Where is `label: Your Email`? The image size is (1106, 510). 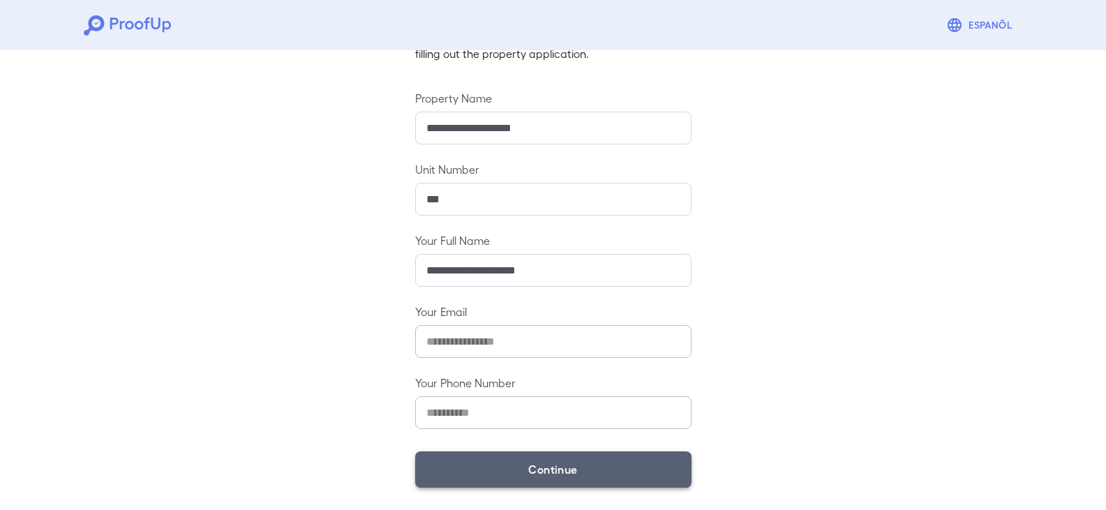 label: Your Email is located at coordinates (553, 311).